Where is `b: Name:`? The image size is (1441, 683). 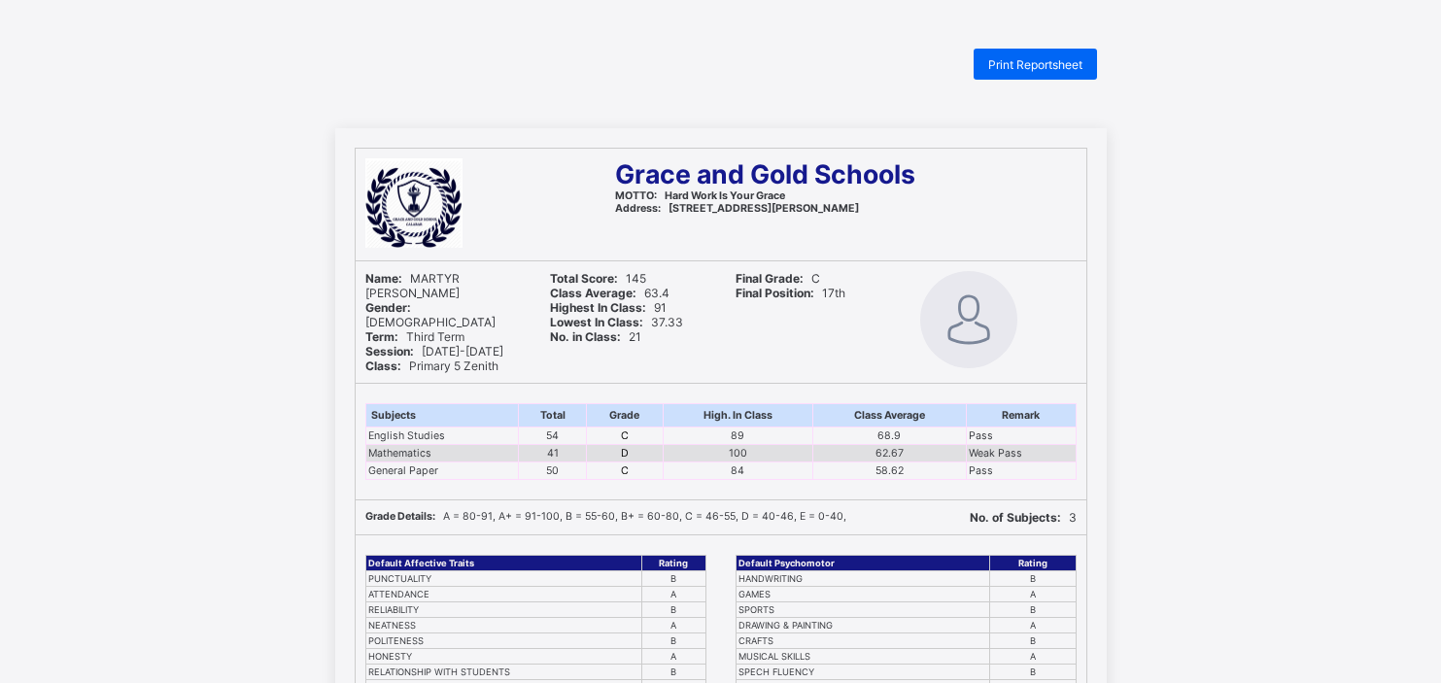 b: Name: is located at coordinates (384, 278).